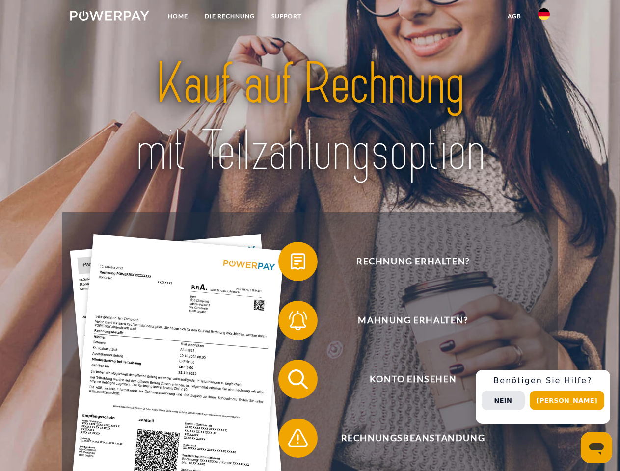 Image resolution: width=620 pixels, height=471 pixels. What do you see at coordinates (406, 262) in the screenshot?
I see `a: Rechnung erhalten?` at bounding box center [406, 262].